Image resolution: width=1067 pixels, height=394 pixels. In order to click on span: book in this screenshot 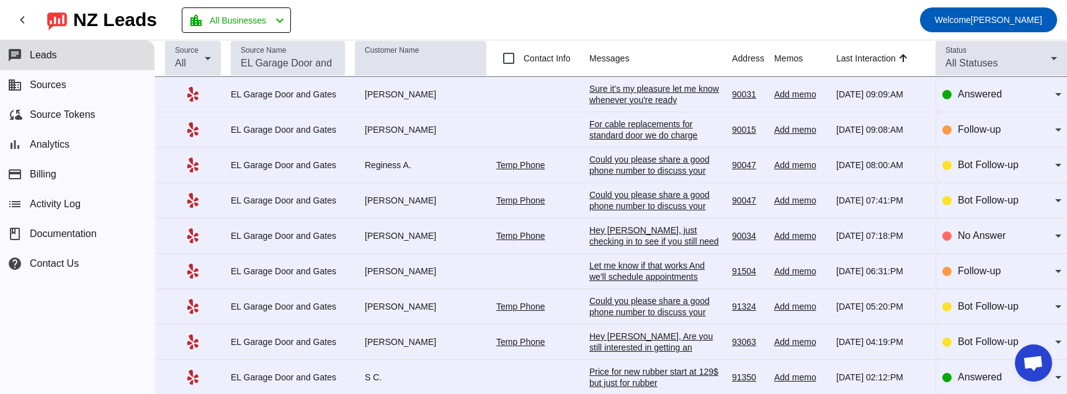, I will do `click(15, 234)`.